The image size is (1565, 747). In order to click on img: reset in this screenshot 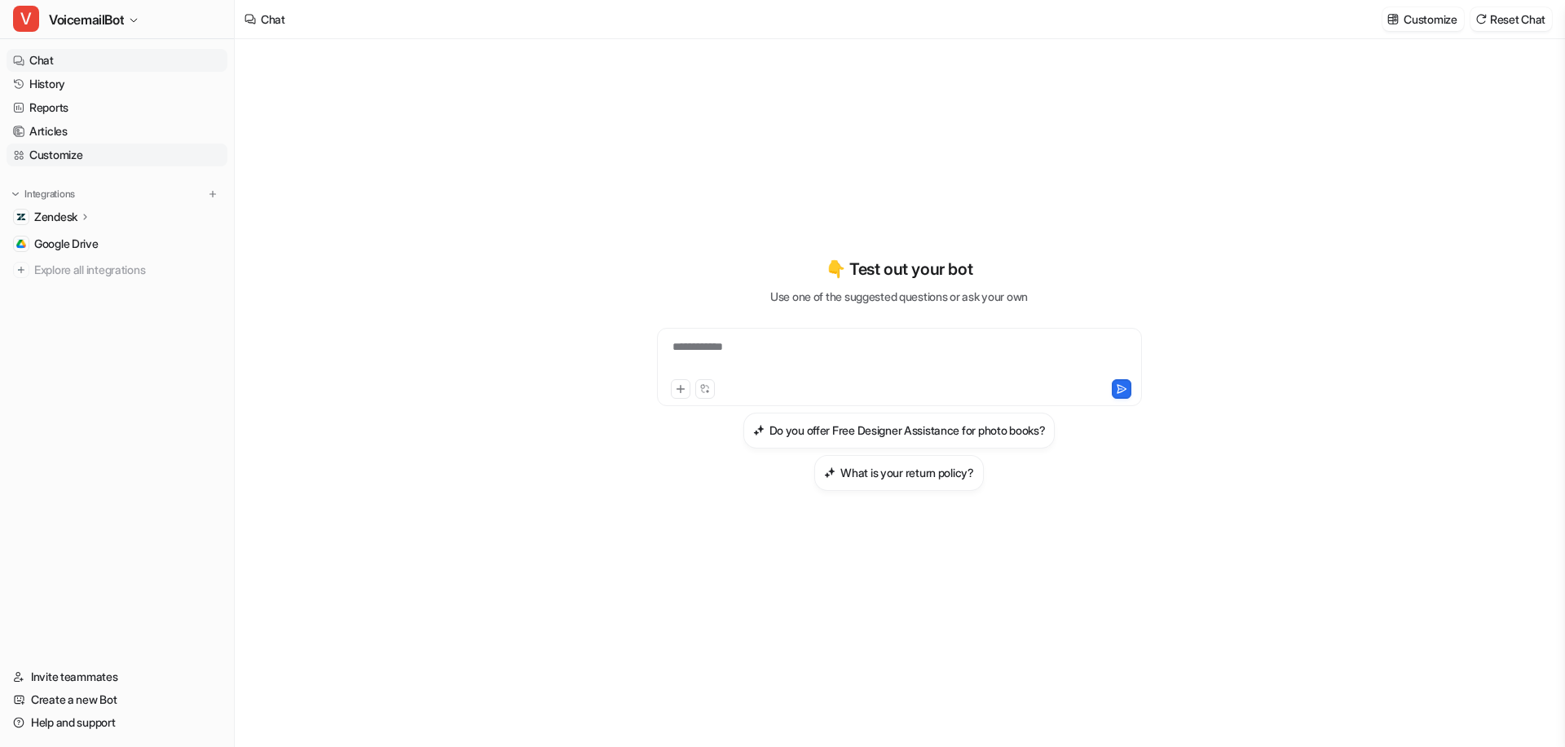, I will do `click(1481, 19)`.